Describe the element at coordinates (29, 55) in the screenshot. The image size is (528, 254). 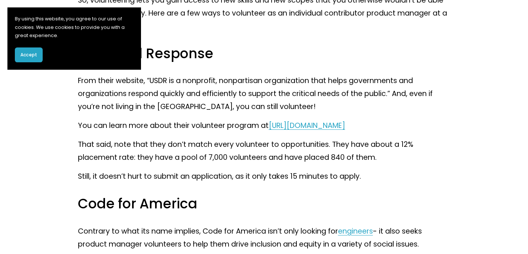
I see `button: Accept` at that location.